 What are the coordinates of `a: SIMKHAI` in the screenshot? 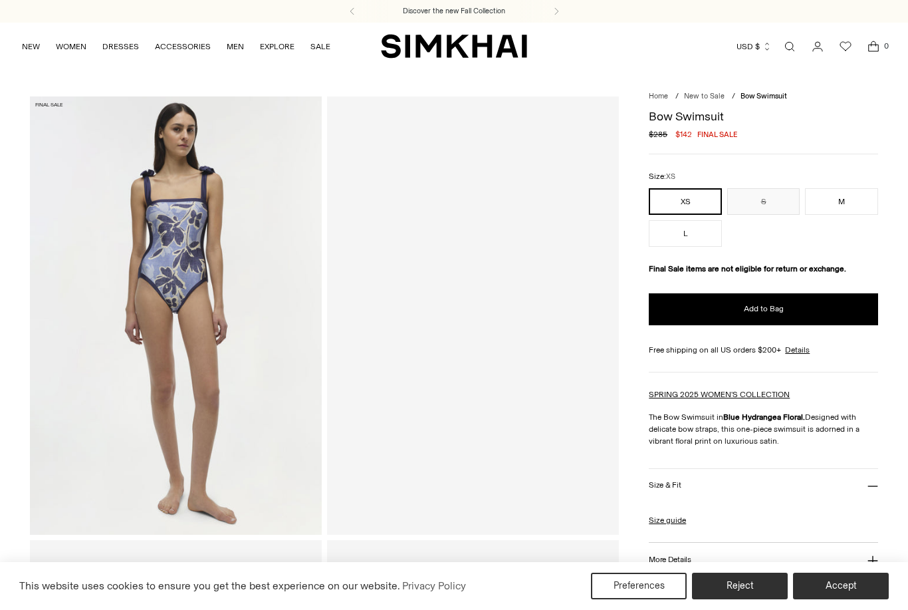 It's located at (454, 46).